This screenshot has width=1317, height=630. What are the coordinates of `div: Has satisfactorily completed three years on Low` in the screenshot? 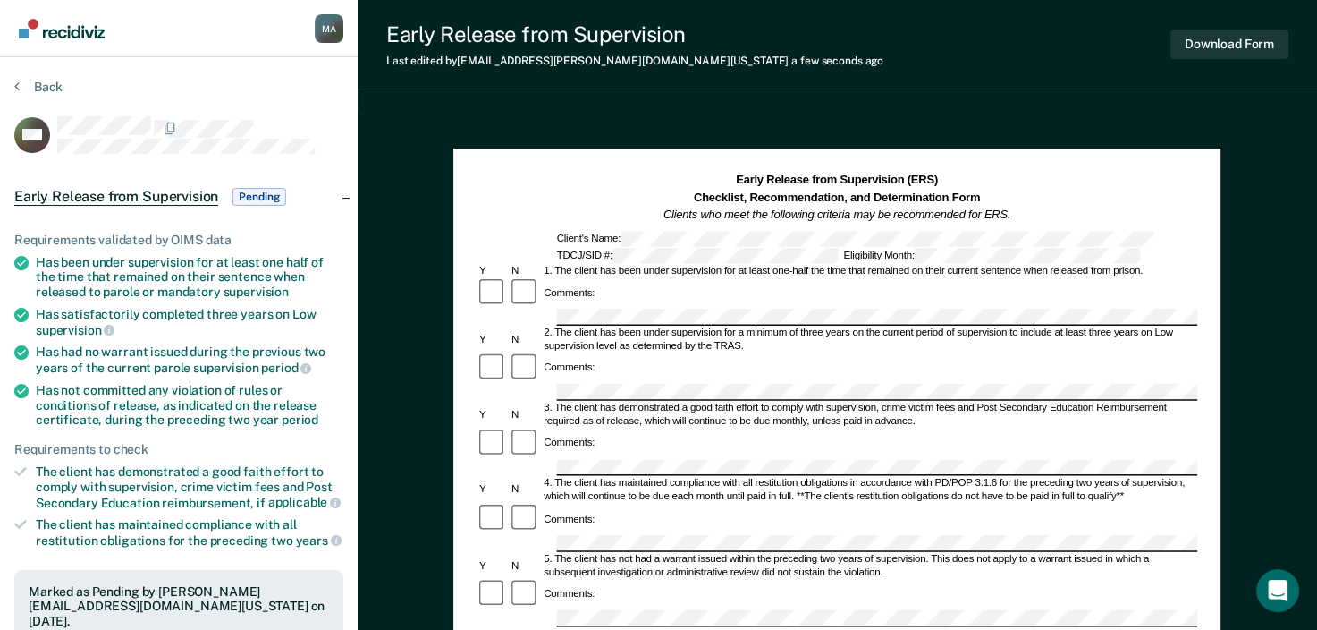 It's located at (190, 322).